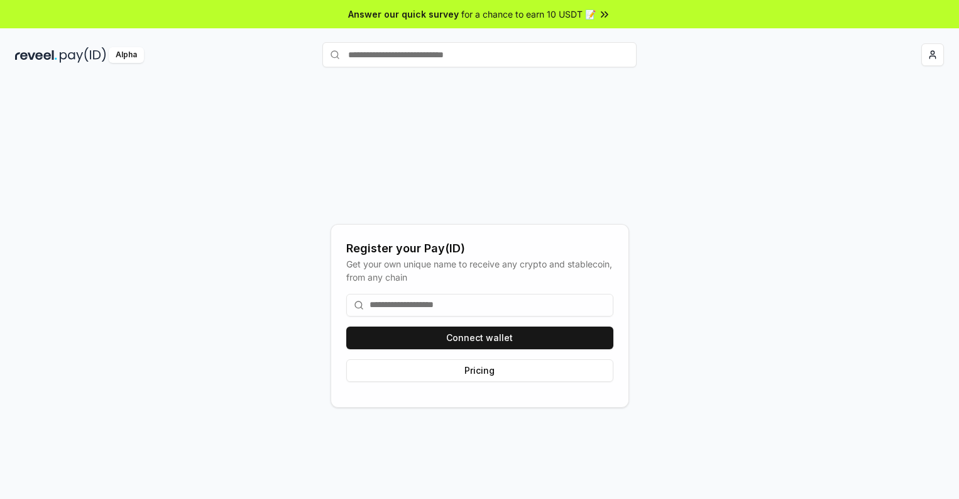 The height and width of the screenshot is (499, 959). What do you see at coordinates (36, 55) in the screenshot?
I see `img: reveel_dark` at bounding box center [36, 55].